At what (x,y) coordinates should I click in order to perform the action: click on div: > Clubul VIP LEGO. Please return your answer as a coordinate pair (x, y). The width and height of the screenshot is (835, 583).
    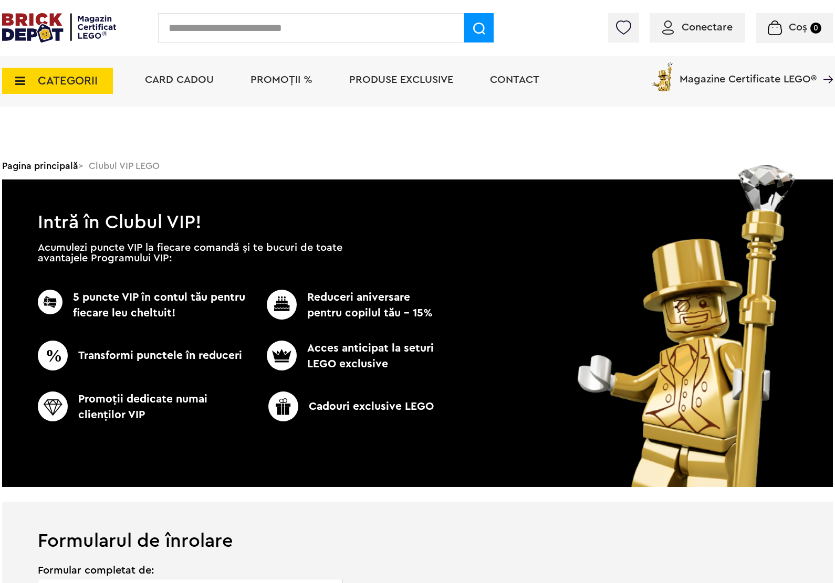
    Looking at the image, I should click on (417, 166).